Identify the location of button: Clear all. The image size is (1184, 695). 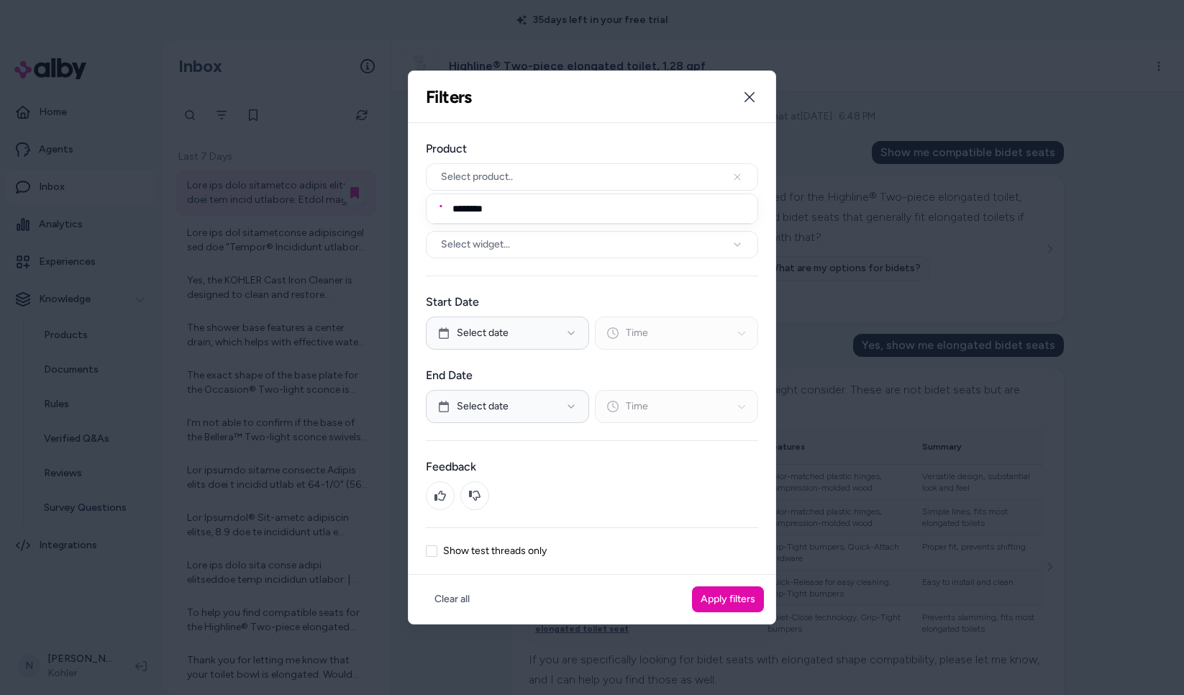
(452, 599).